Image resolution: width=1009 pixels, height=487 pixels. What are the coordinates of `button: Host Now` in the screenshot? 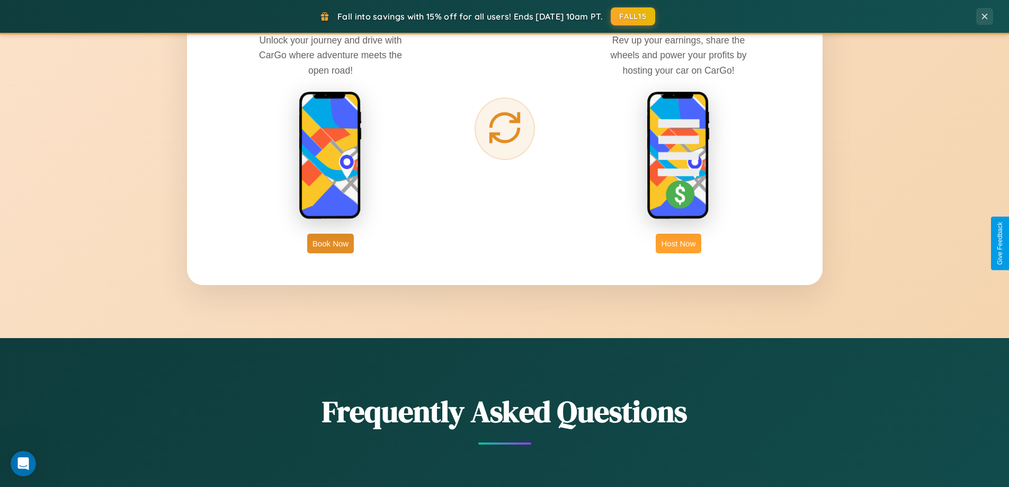 It's located at (678, 243).